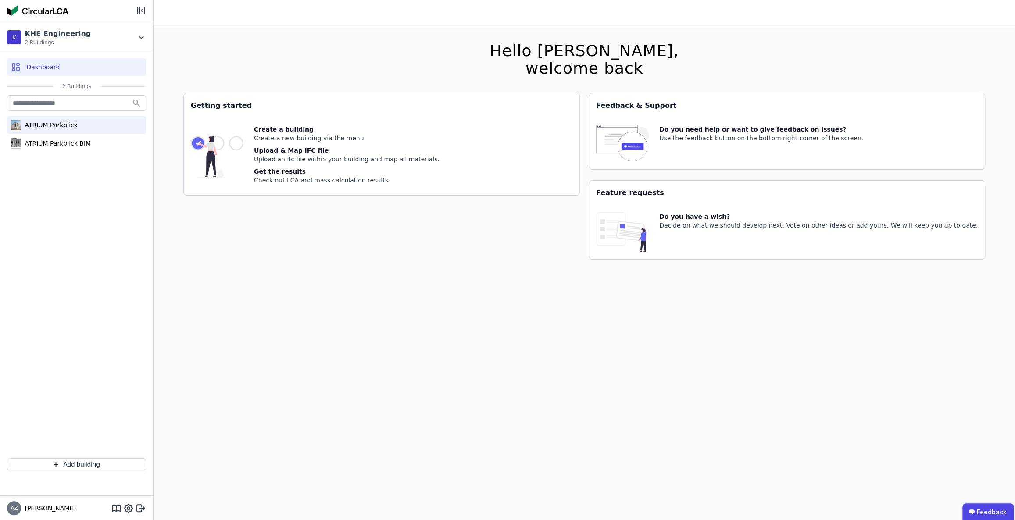 The image size is (1015, 520). What do you see at coordinates (346, 138) in the screenshot?
I see `div: Create a new building via the menu` at bounding box center [346, 138].